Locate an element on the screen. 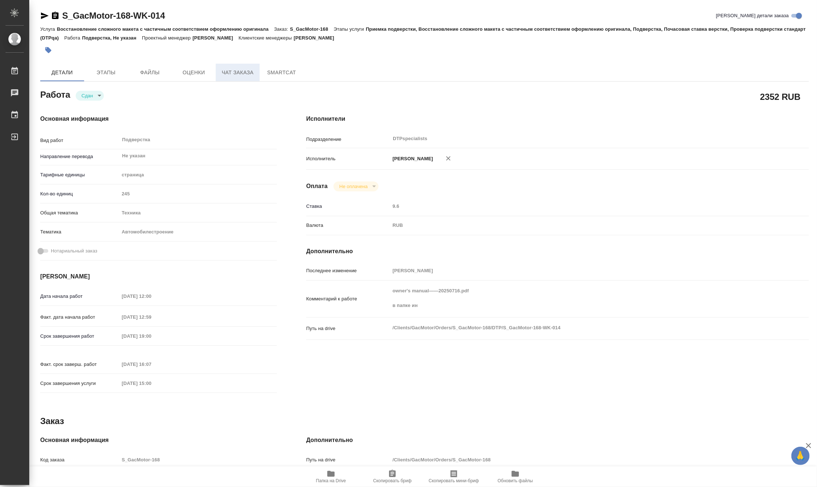 This screenshot has height=487, width=817. span: Обновить файлы is located at coordinates (515, 480).